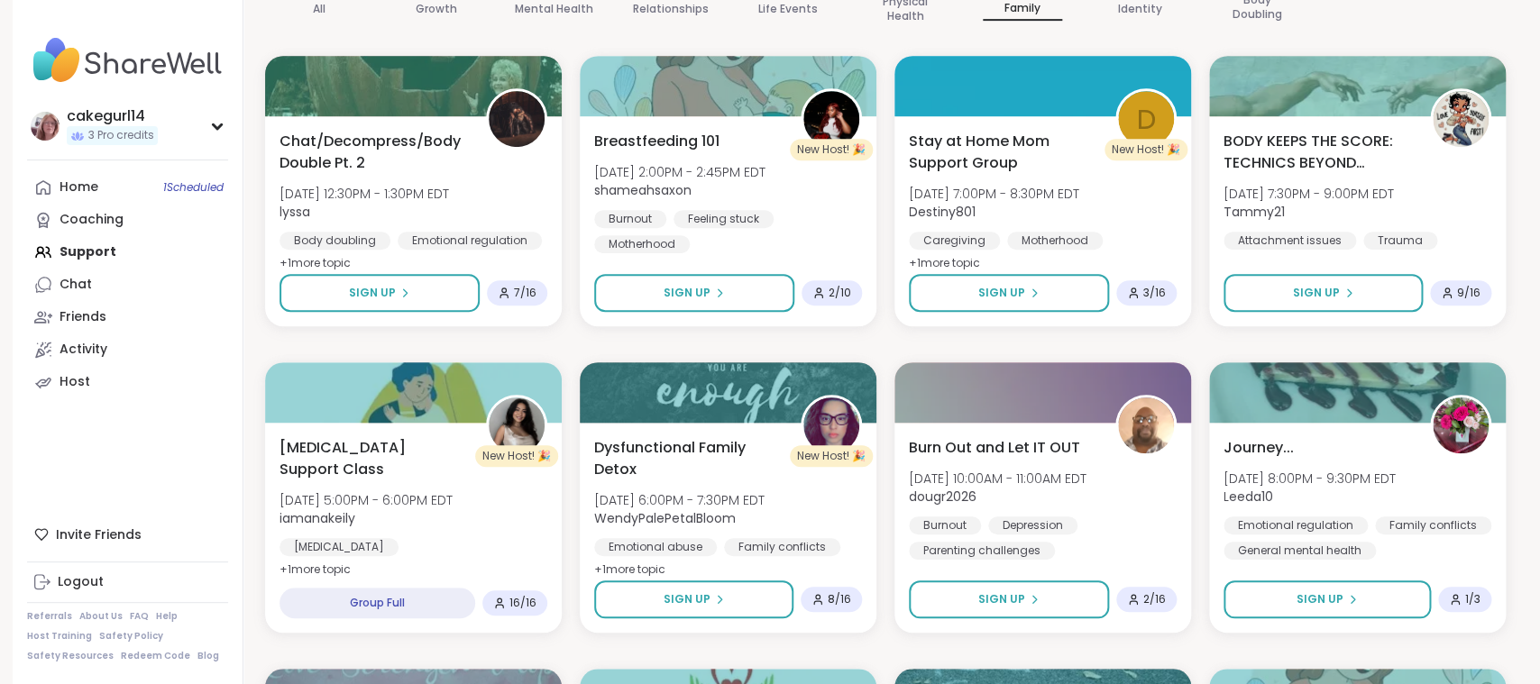 Image resolution: width=1540 pixels, height=684 pixels. I want to click on span: Journey..., so click(1259, 448).